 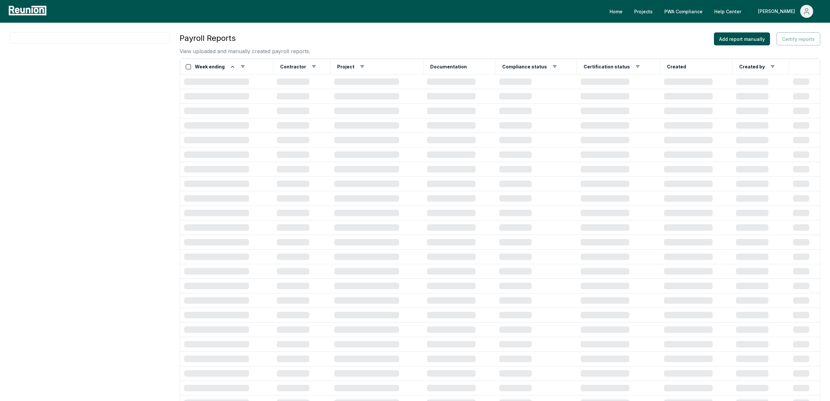 I want to click on button: Week ending, so click(x=215, y=67).